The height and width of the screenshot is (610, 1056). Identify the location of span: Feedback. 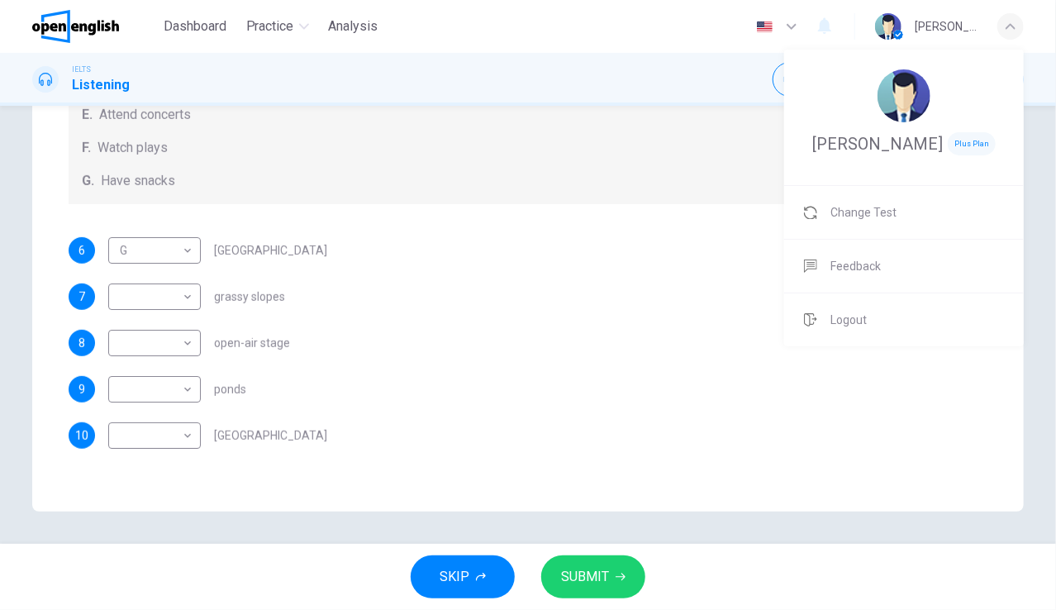
(855, 266).